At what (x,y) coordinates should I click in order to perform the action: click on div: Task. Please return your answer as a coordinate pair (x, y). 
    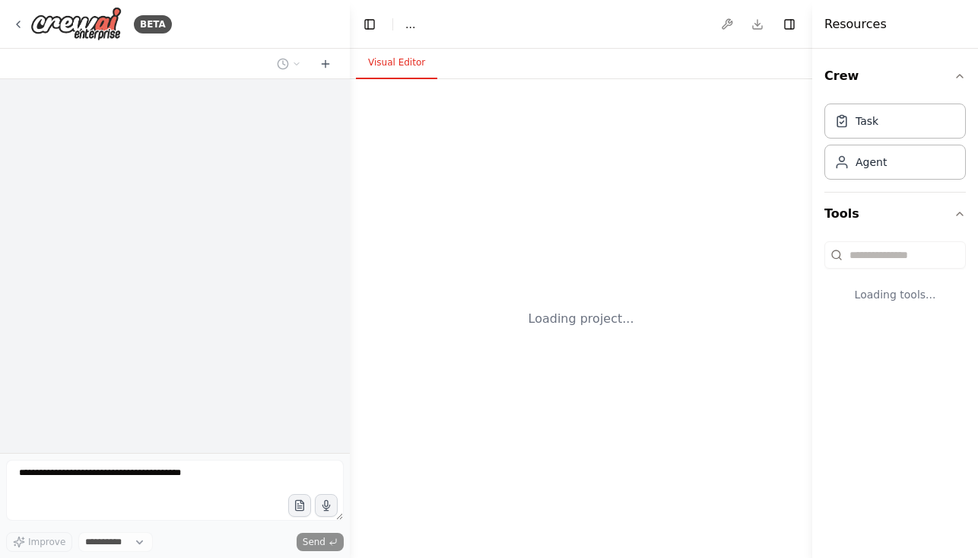
    Looking at the image, I should click on (867, 121).